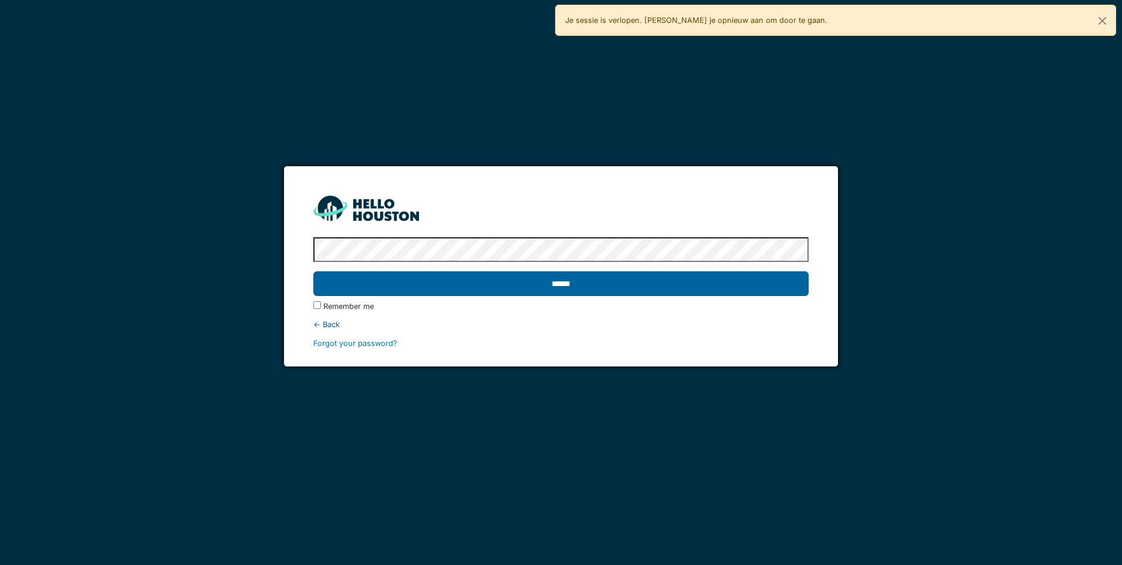 The width and height of the screenshot is (1122, 565). What do you see at coordinates (560, 324) in the screenshot?
I see `div: ← Back` at bounding box center [560, 324].